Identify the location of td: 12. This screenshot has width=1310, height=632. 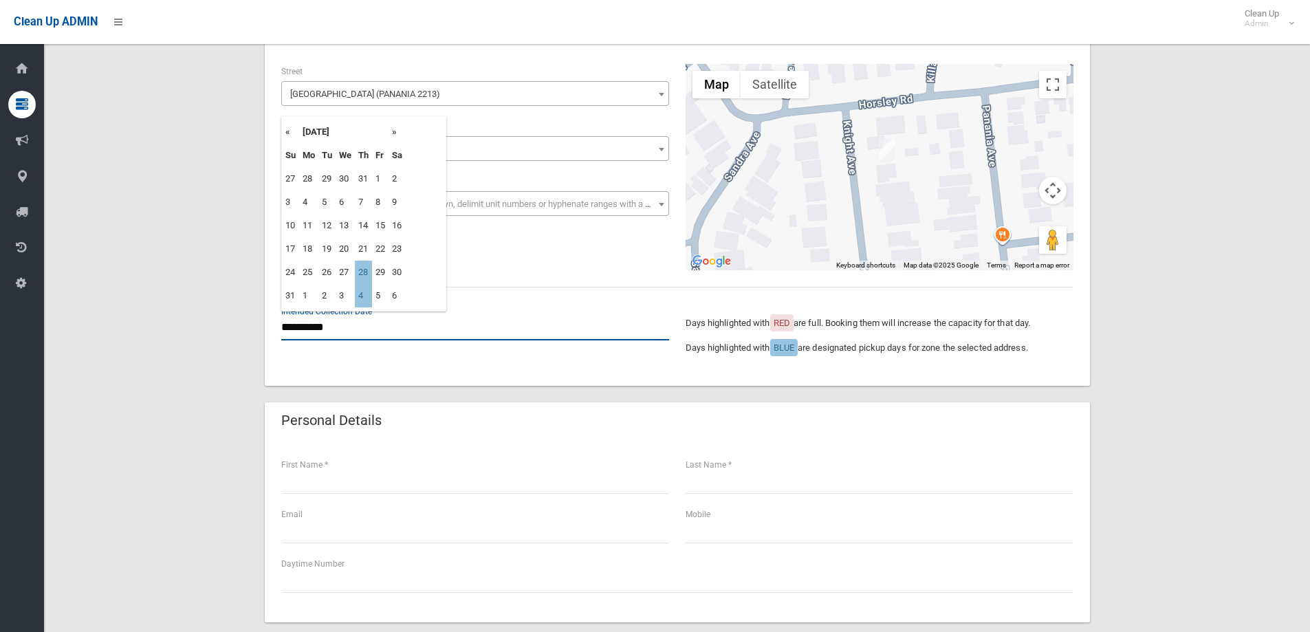
(327, 225).